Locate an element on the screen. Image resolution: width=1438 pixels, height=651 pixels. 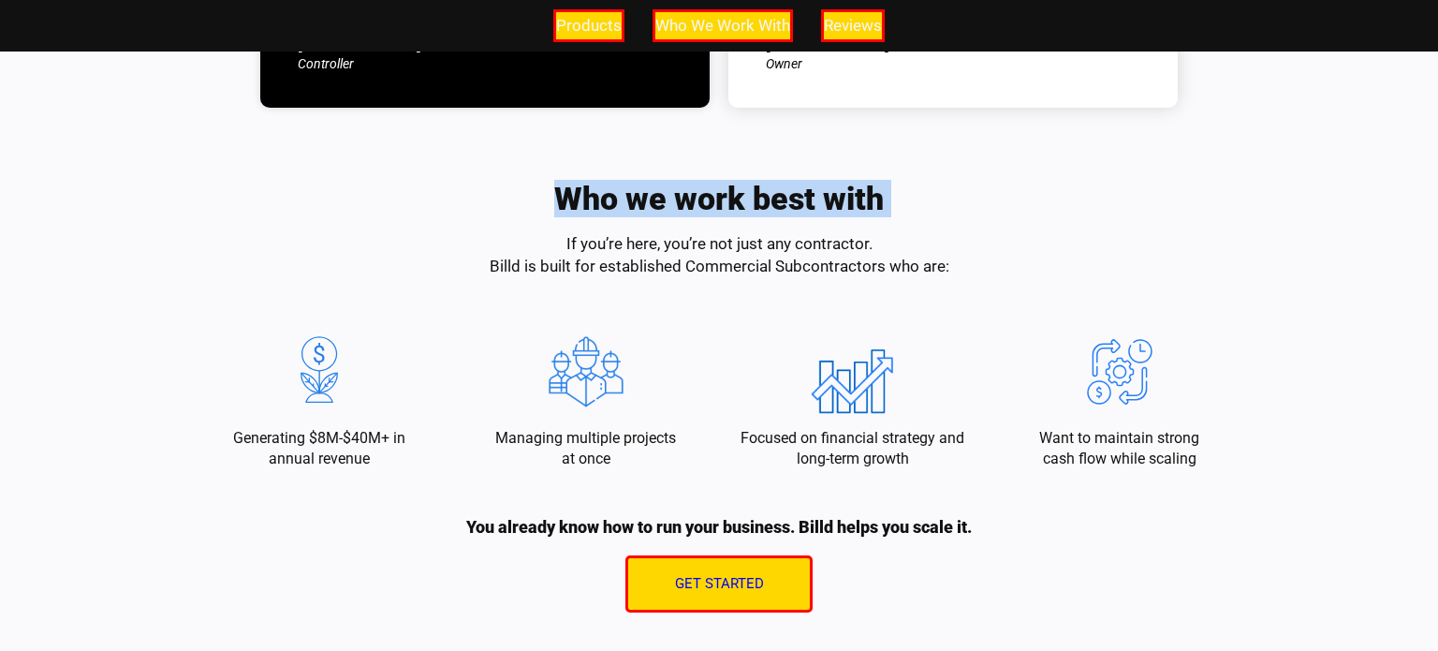
a: Products is located at coordinates (589, 25).